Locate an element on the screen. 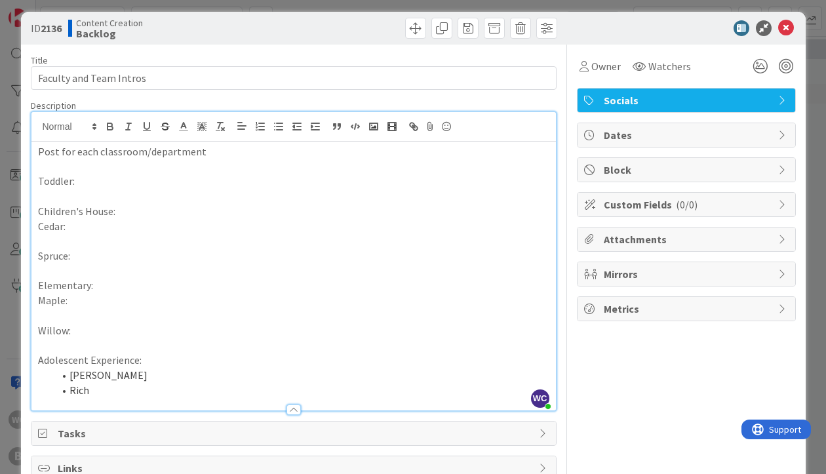  span: ID is located at coordinates (46, 28).